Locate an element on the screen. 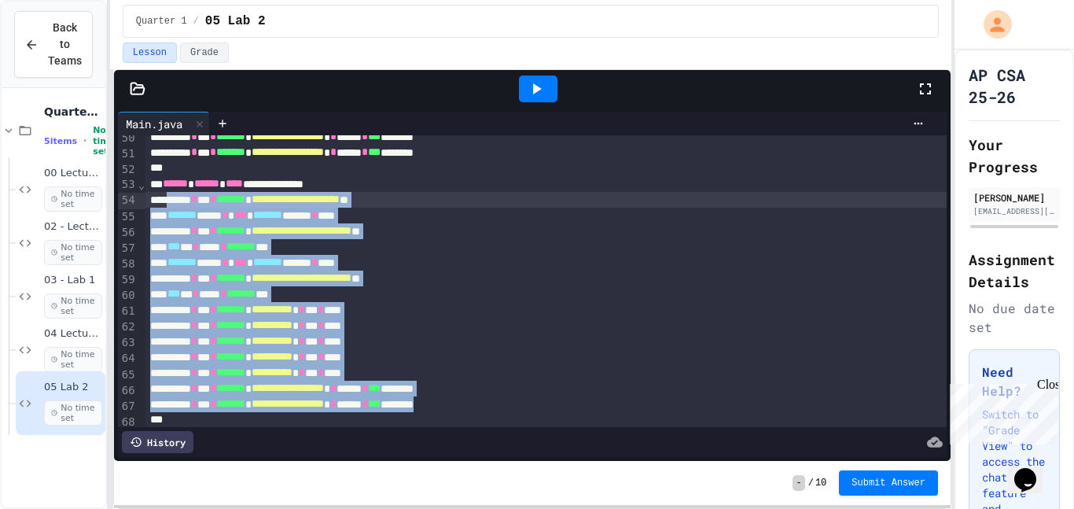  div: 64 is located at coordinates (127, 358).